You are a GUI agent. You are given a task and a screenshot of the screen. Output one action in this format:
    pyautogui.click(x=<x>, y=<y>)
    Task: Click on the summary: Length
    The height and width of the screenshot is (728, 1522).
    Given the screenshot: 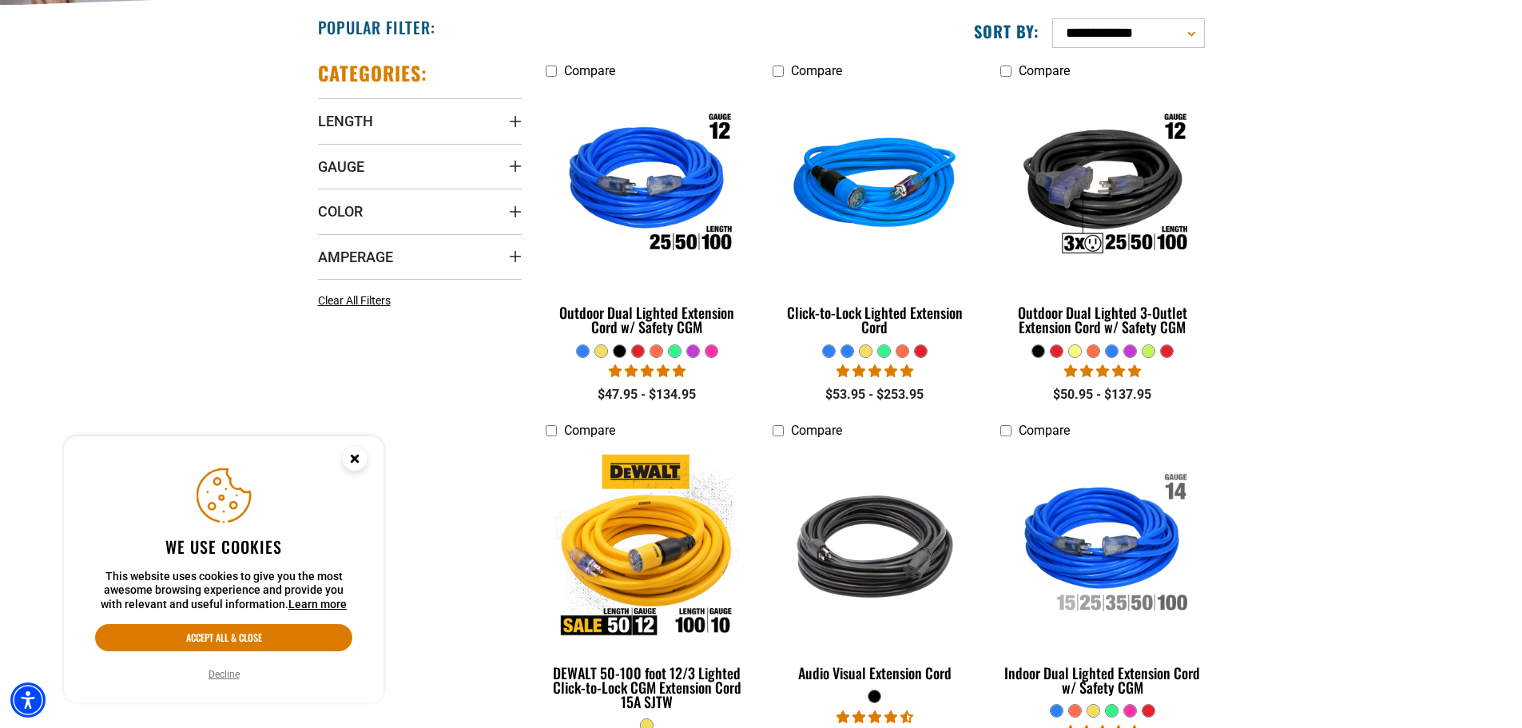 What is the action you would take?
    pyautogui.click(x=419, y=121)
    